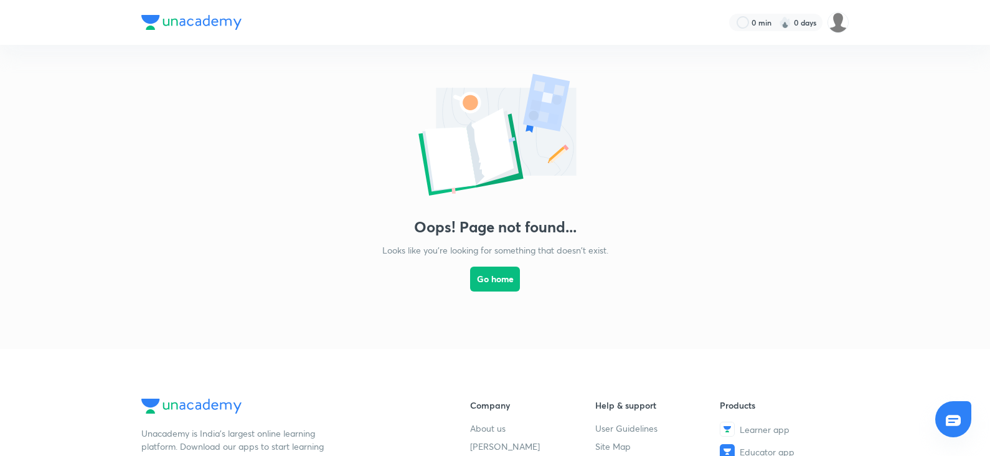  What do you see at coordinates (785, 22) in the screenshot?
I see `img: streak` at bounding box center [785, 22].